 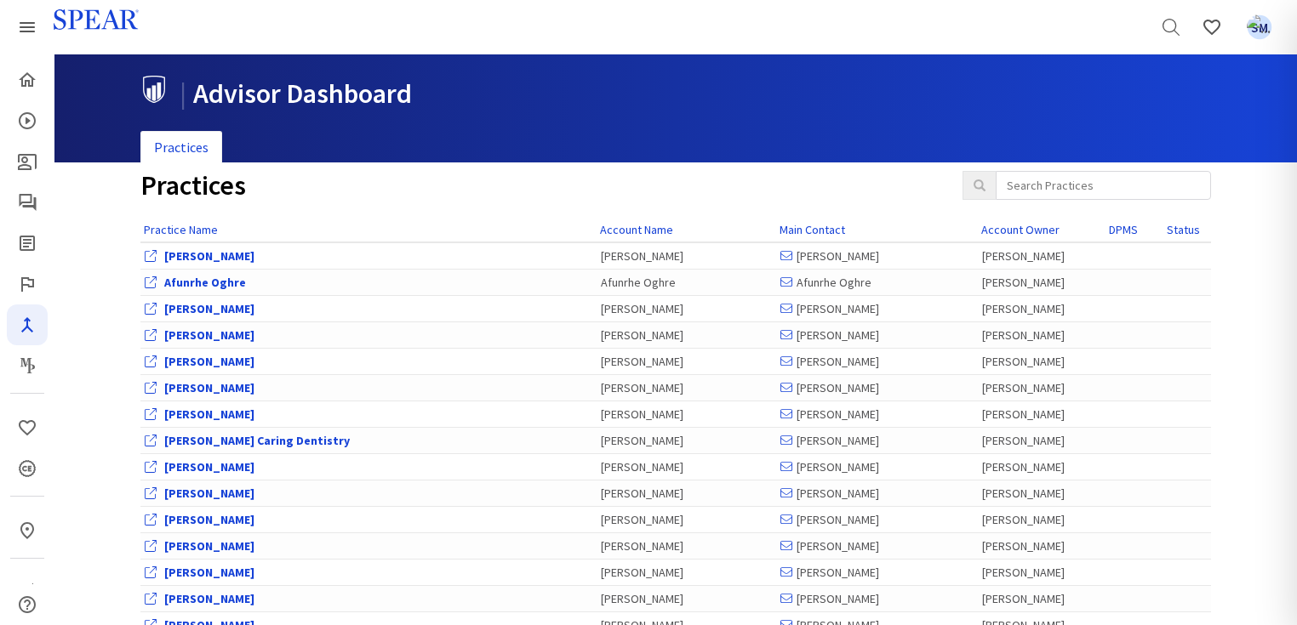 I want to click on h1: Practices, so click(x=539, y=185).